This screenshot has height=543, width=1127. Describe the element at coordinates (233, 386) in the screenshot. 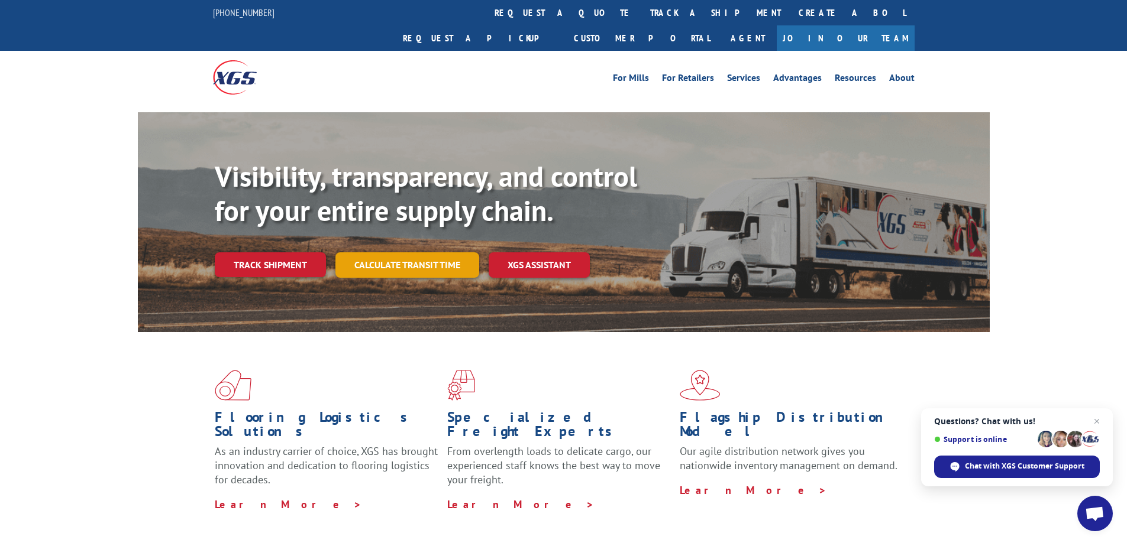

I see `img: xgs-icon-total-supply-chain-intelligence-red` at that location.